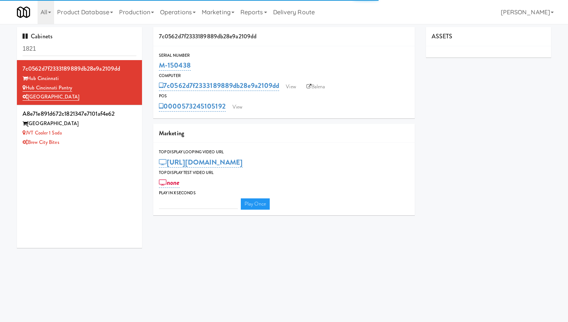 The height and width of the screenshot is (322, 568). I want to click on div: Play in X seconds, so click(284, 193).